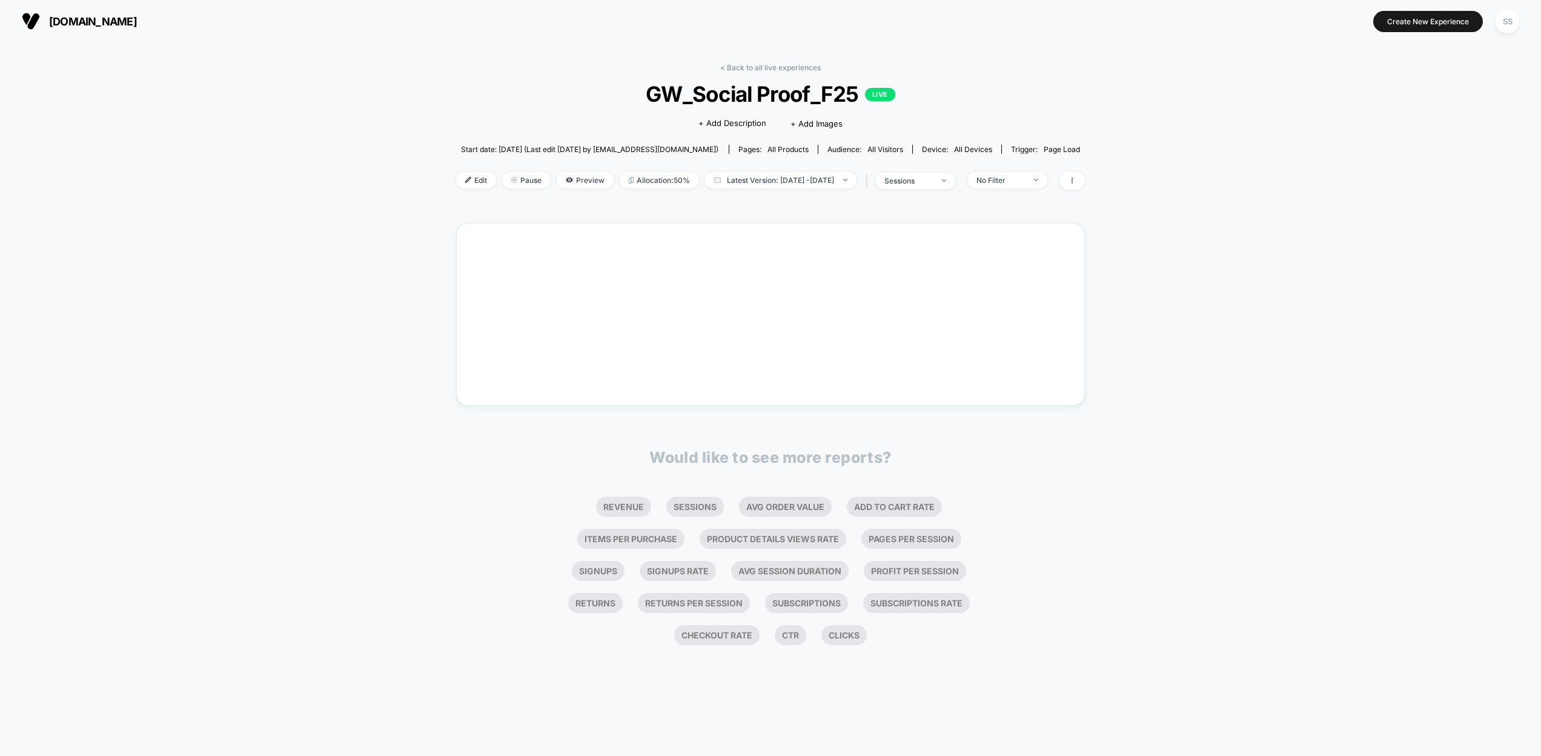  I want to click on a: < Back to all live experiences, so click(771, 67).